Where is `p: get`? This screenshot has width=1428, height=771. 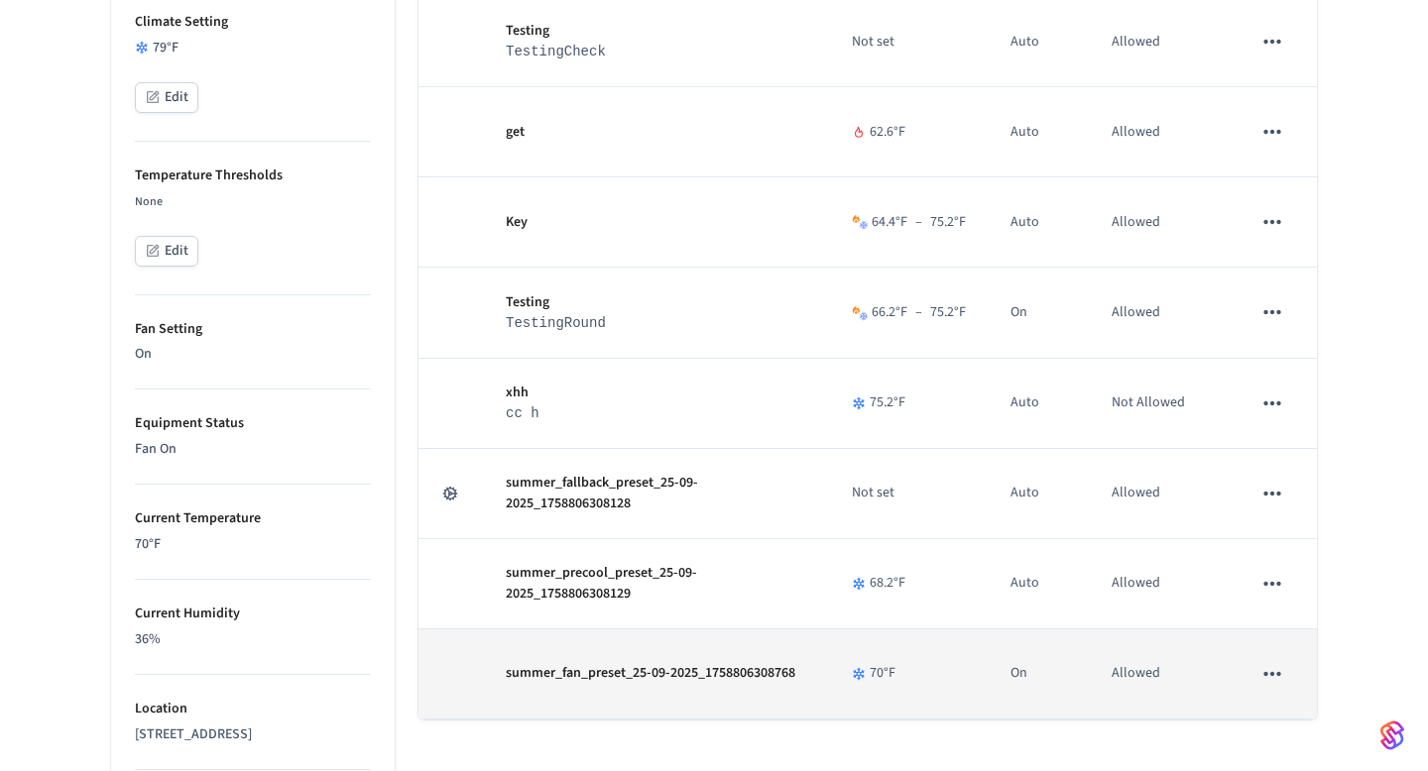 p: get is located at coordinates (654, 132).